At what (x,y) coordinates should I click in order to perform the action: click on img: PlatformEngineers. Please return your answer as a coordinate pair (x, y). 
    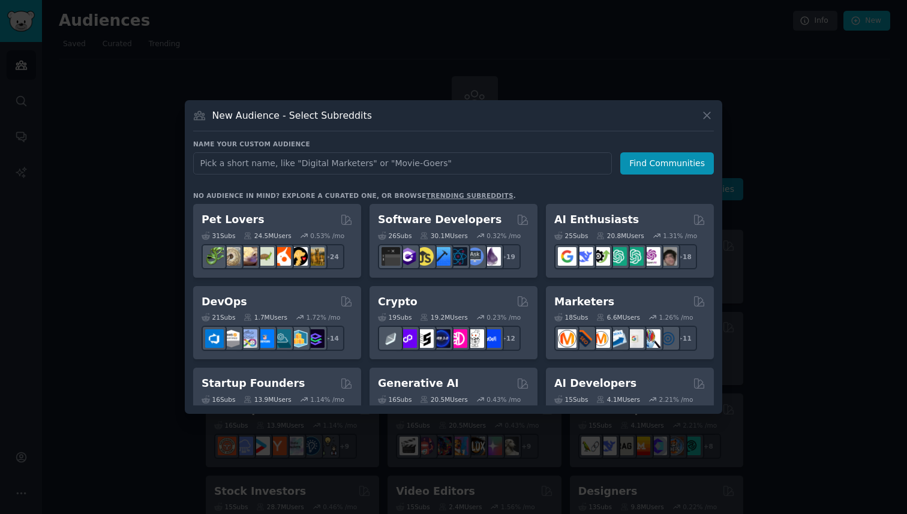
    Looking at the image, I should click on (315, 338).